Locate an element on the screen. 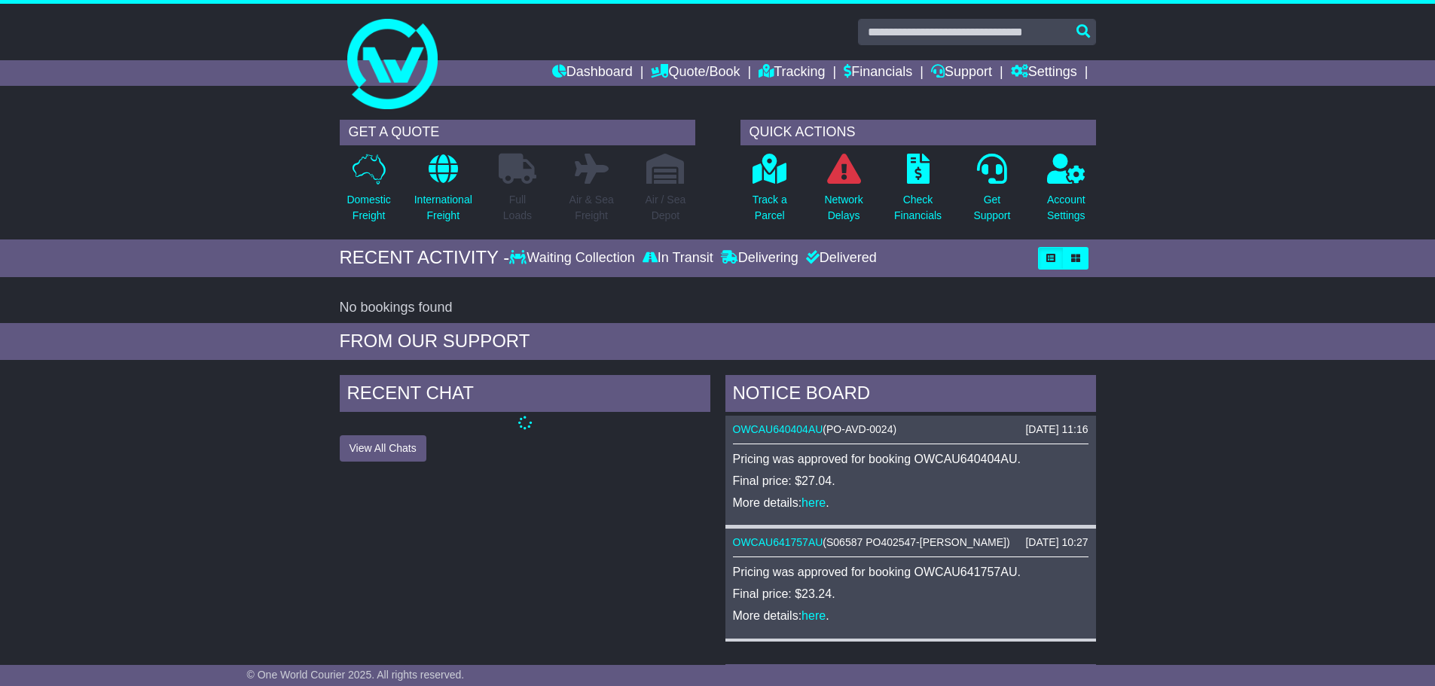  div: GET A QUOTE is located at coordinates (518, 133).